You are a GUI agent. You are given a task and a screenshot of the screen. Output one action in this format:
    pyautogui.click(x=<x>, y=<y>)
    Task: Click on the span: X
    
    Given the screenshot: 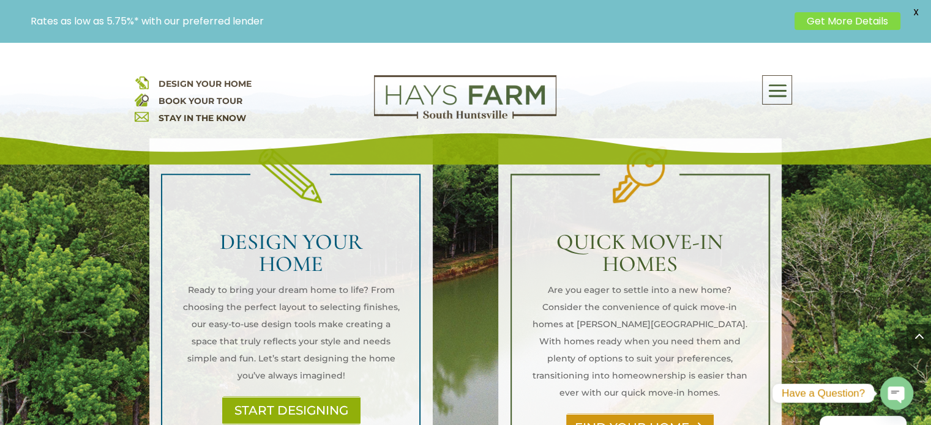 What is the action you would take?
    pyautogui.click(x=915, y=12)
    